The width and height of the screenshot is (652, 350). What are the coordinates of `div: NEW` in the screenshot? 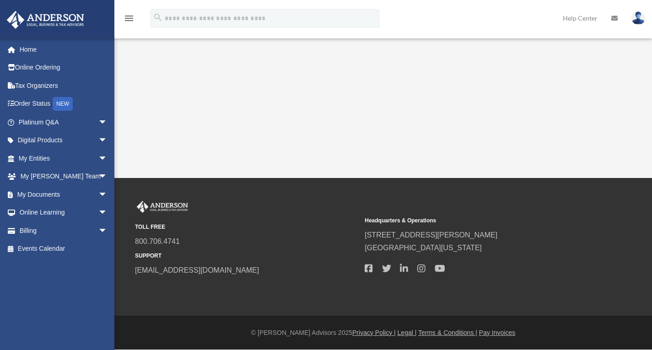 It's located at (63, 104).